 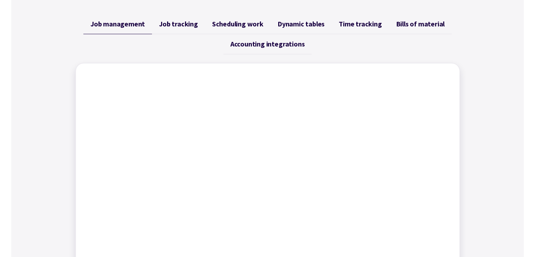 What do you see at coordinates (268, 44) in the screenshot?
I see `span: Accounting integrations` at bounding box center [268, 44].